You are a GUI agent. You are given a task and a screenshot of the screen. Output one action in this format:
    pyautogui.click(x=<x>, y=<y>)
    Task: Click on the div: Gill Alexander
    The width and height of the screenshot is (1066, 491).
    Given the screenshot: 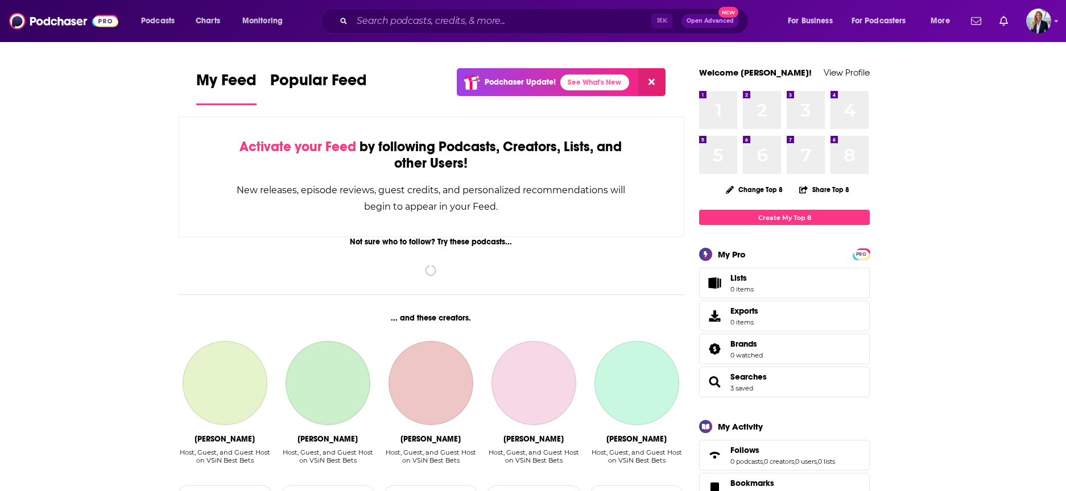 What is the action you would take?
    pyautogui.click(x=431, y=439)
    